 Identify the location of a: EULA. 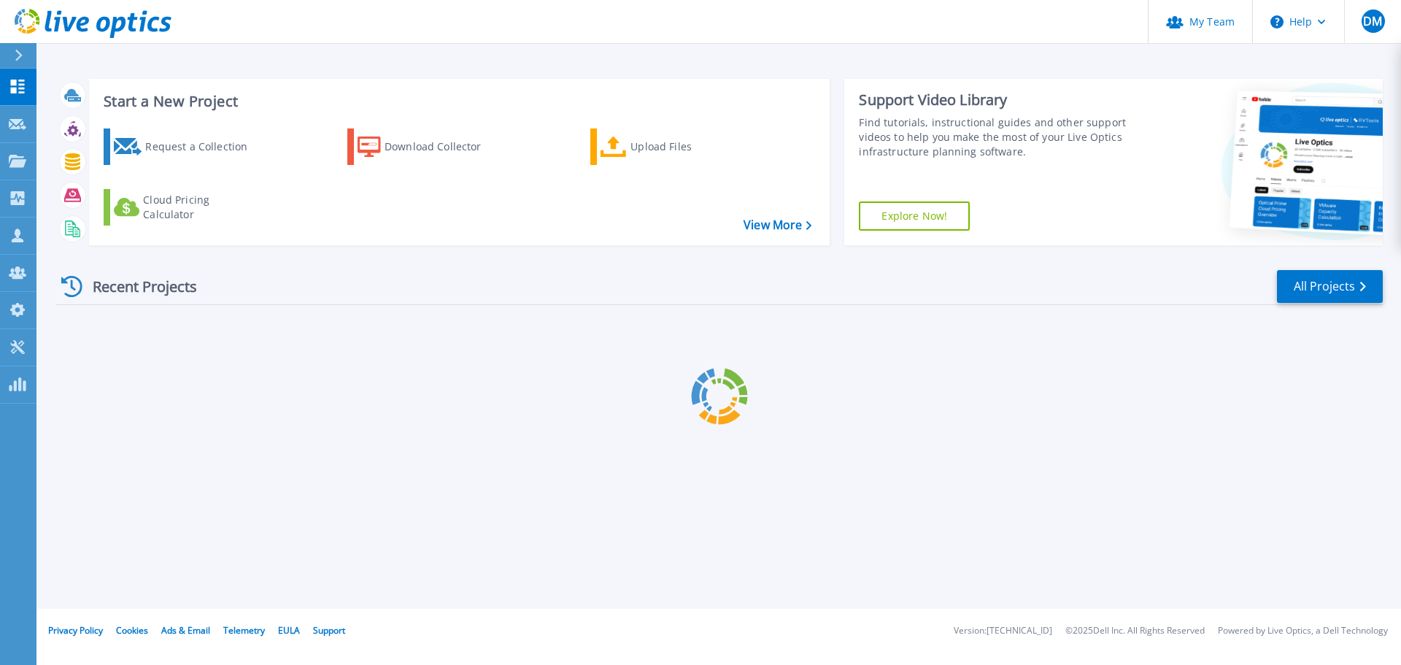
(289, 630).